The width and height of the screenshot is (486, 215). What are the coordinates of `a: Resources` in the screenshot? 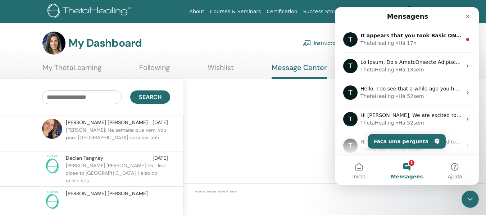 It's located at (361, 12).